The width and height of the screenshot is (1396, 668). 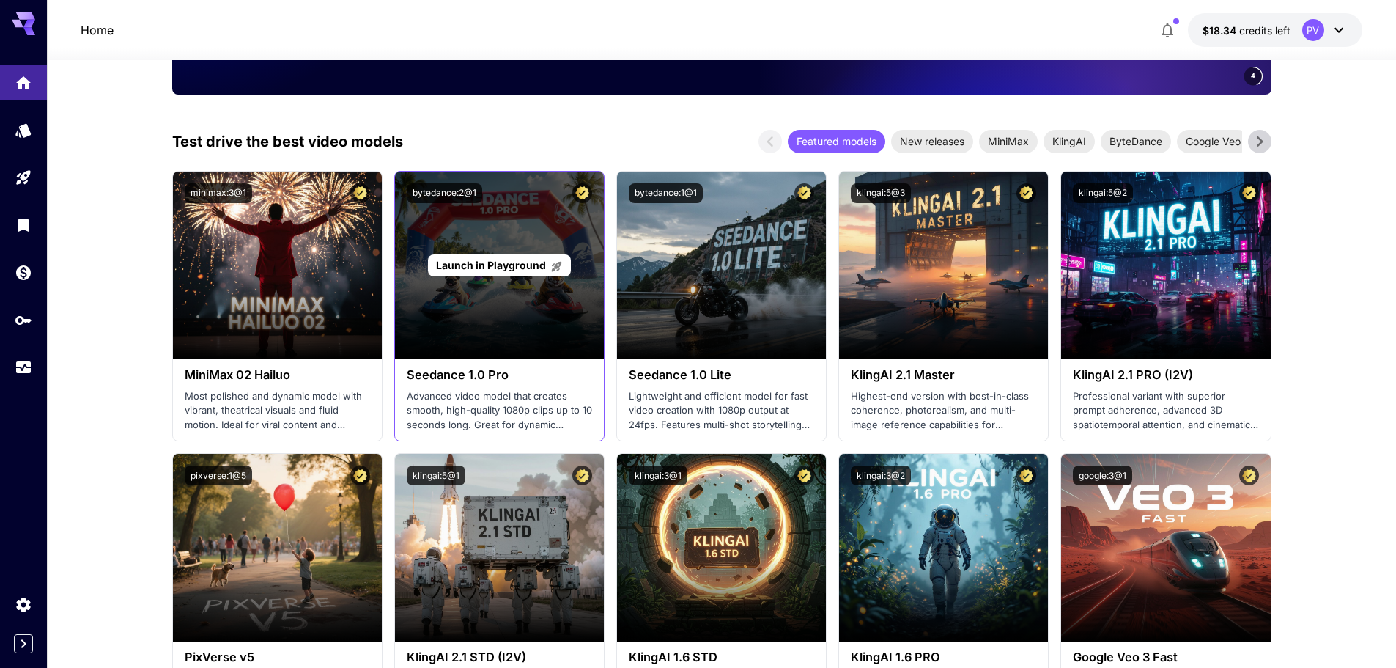 I want to click on button: Expand sidebar, so click(x=23, y=643).